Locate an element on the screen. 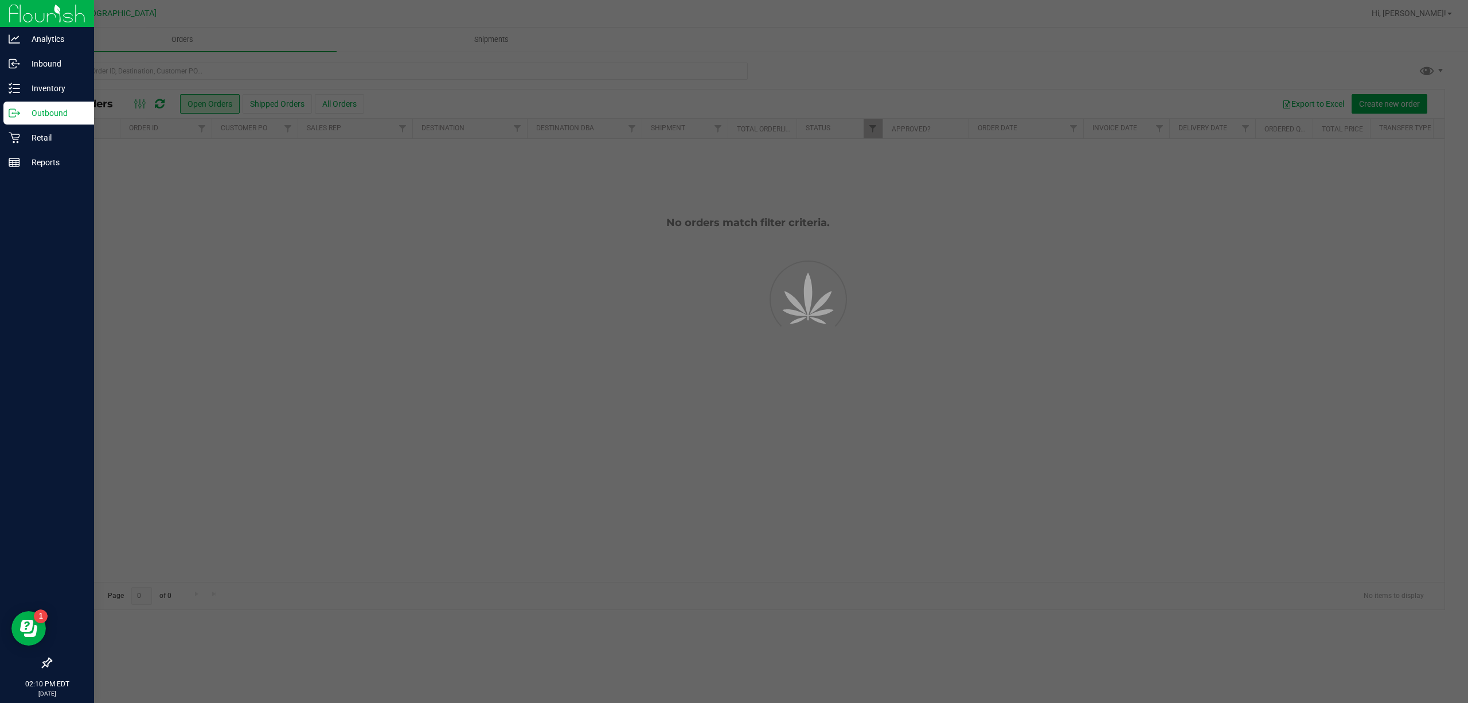 The width and height of the screenshot is (1468, 703). inline-svg: Inventory is located at coordinates (14, 88).